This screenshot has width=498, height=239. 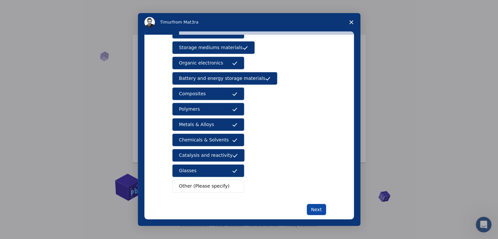 I want to click on span: Timur, so click(x=166, y=22).